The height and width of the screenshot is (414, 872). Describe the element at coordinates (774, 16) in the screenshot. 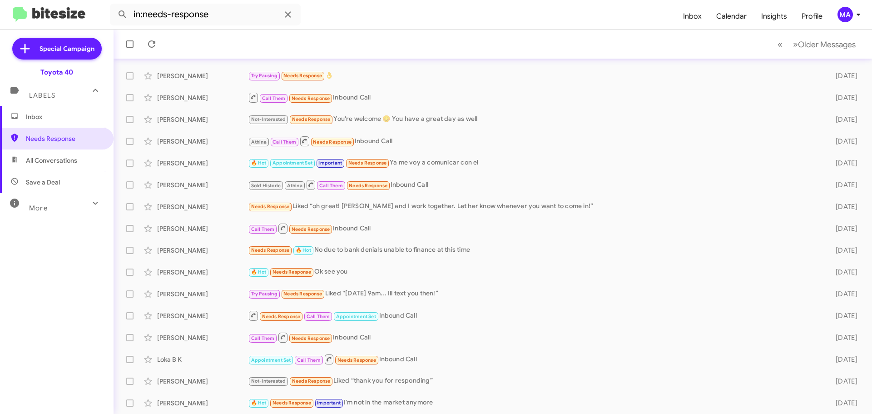

I see `a: Insights` at that location.